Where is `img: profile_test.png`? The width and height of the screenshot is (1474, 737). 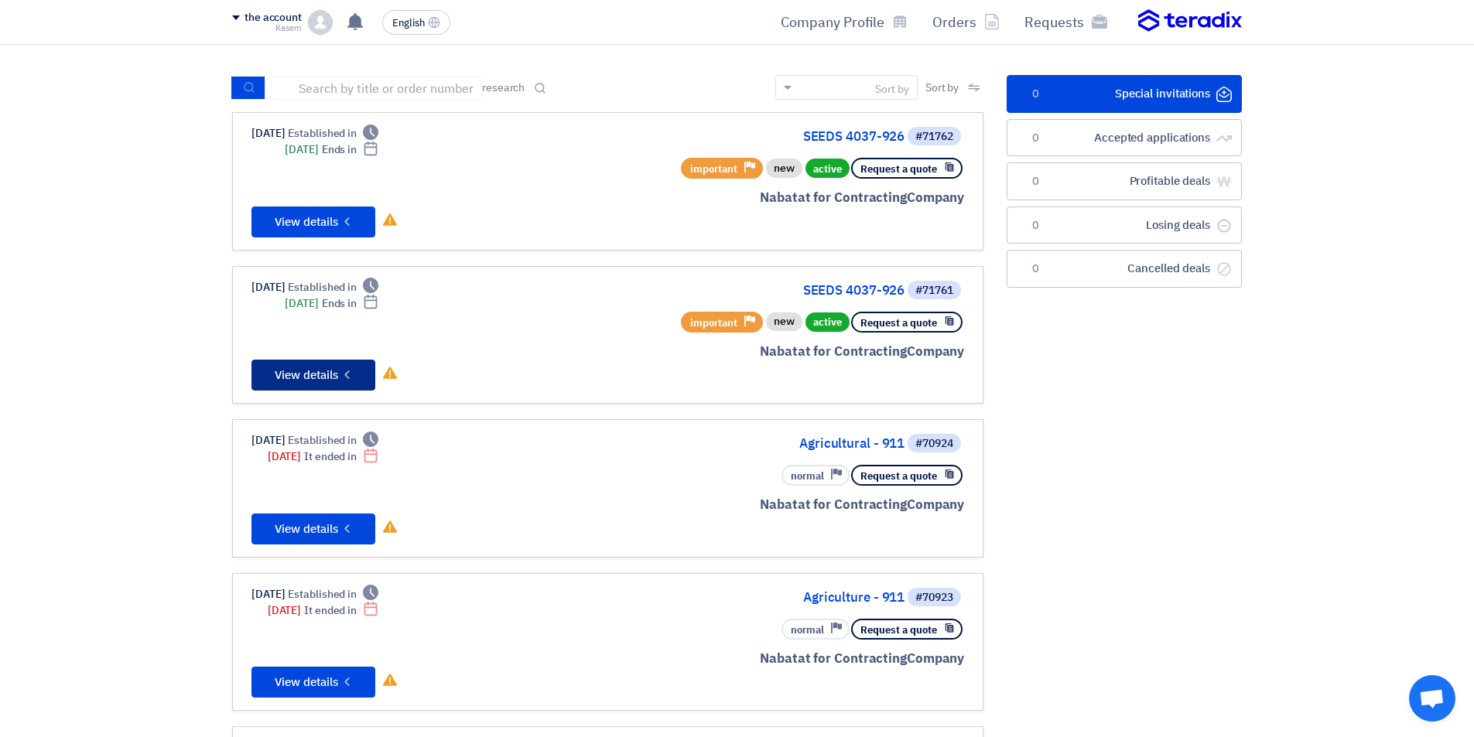 img: profile_test.png is located at coordinates (320, 22).